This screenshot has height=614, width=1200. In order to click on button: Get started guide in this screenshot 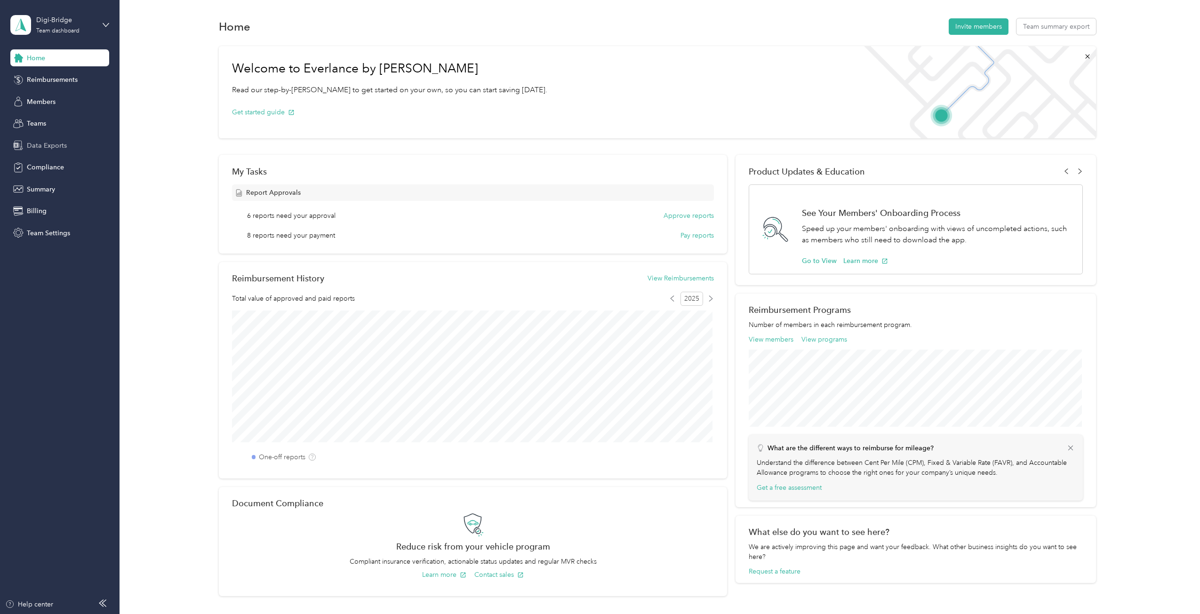, I will do `click(263, 112)`.